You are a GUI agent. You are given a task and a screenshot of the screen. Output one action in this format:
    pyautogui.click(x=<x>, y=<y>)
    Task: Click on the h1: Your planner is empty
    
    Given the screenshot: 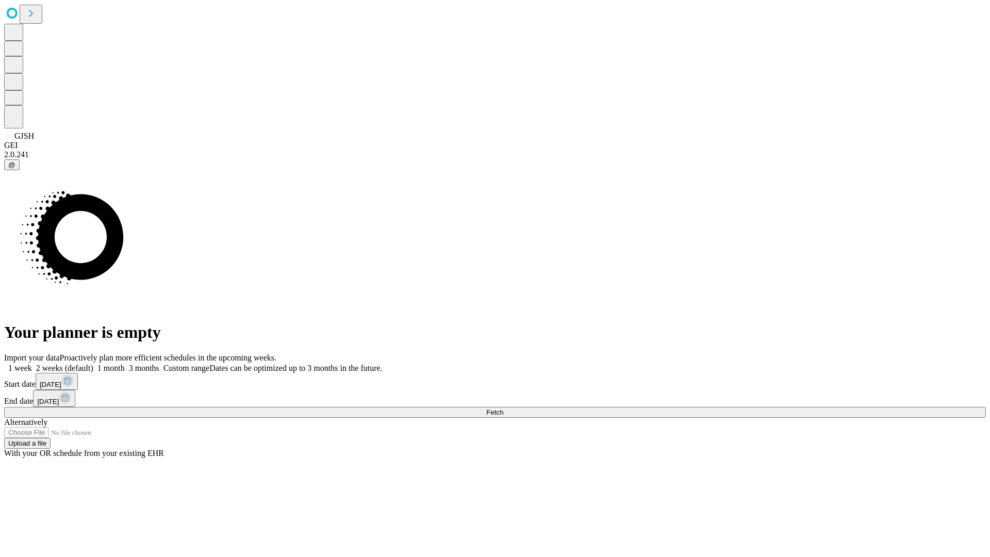 What is the action you would take?
    pyautogui.click(x=495, y=332)
    